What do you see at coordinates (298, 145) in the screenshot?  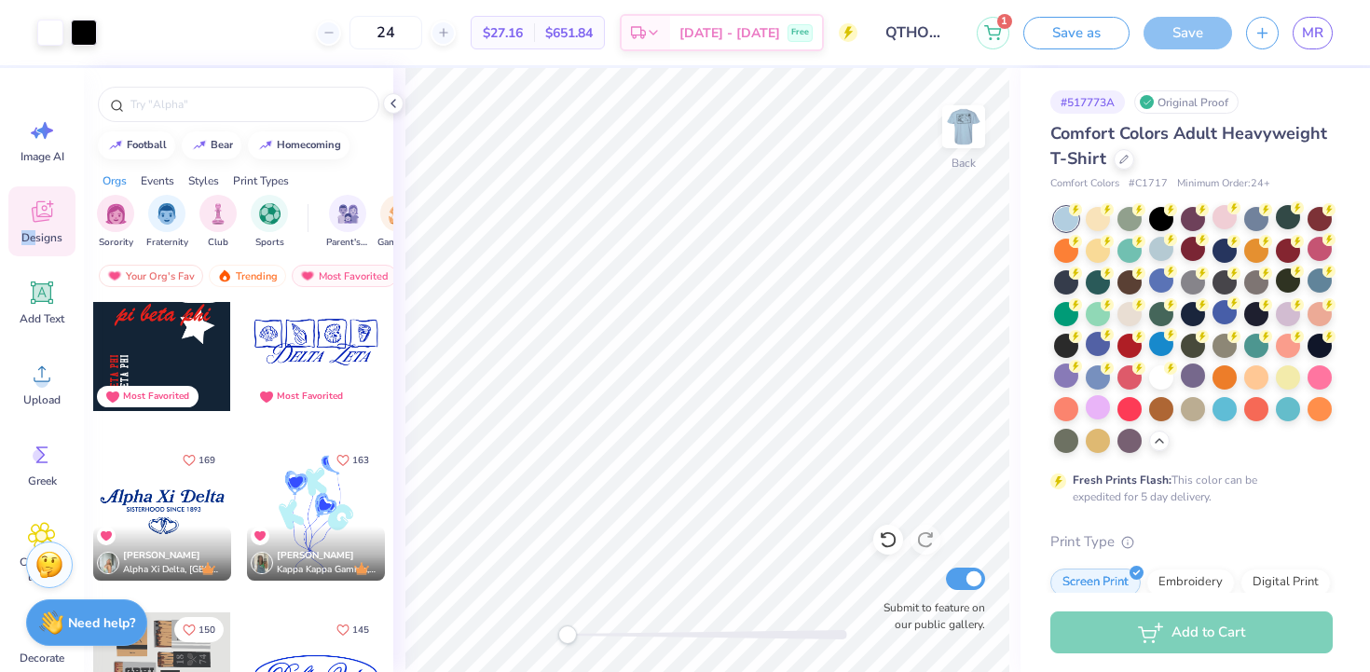 I see `button: homecoming` at bounding box center [298, 145].